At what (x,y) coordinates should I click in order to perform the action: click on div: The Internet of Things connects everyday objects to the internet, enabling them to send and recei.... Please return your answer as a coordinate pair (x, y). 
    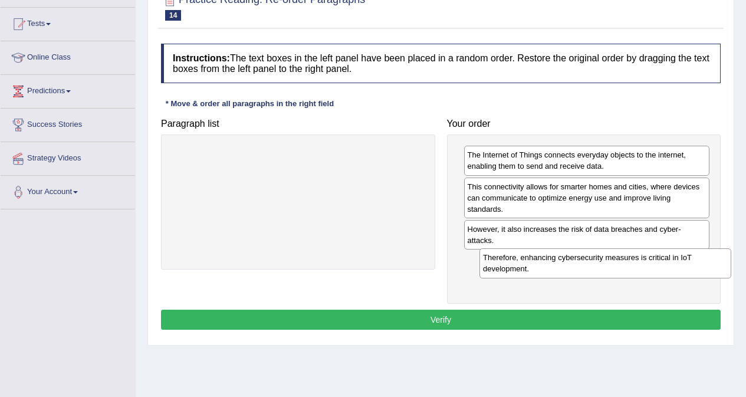
    Looking at the image, I should click on (587, 160).